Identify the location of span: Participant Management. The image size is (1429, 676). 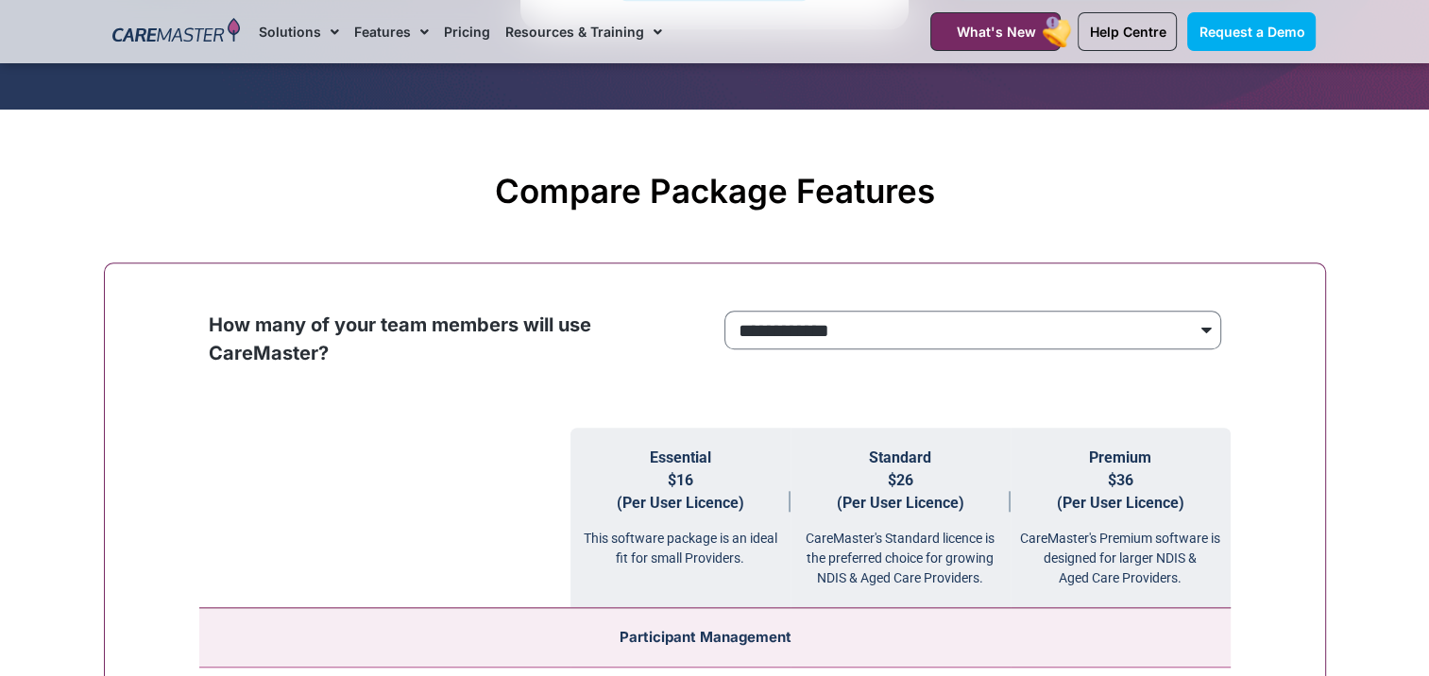
(705, 637).